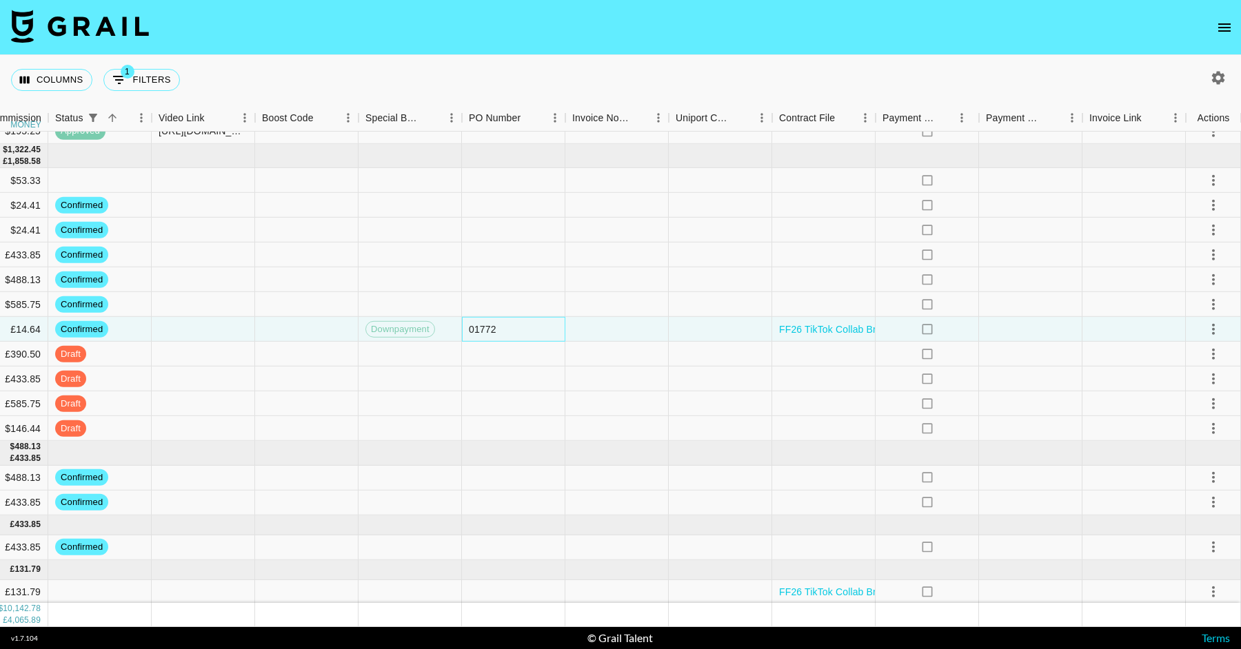 This screenshot has height=649, width=1241. Describe the element at coordinates (26, 125) in the screenshot. I see `div: money` at that location.